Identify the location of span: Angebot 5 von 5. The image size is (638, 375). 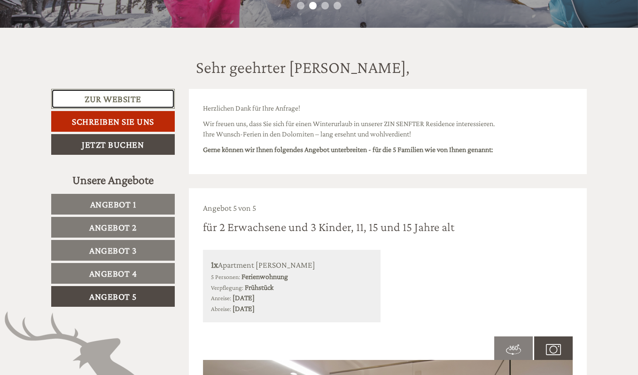
(229, 208).